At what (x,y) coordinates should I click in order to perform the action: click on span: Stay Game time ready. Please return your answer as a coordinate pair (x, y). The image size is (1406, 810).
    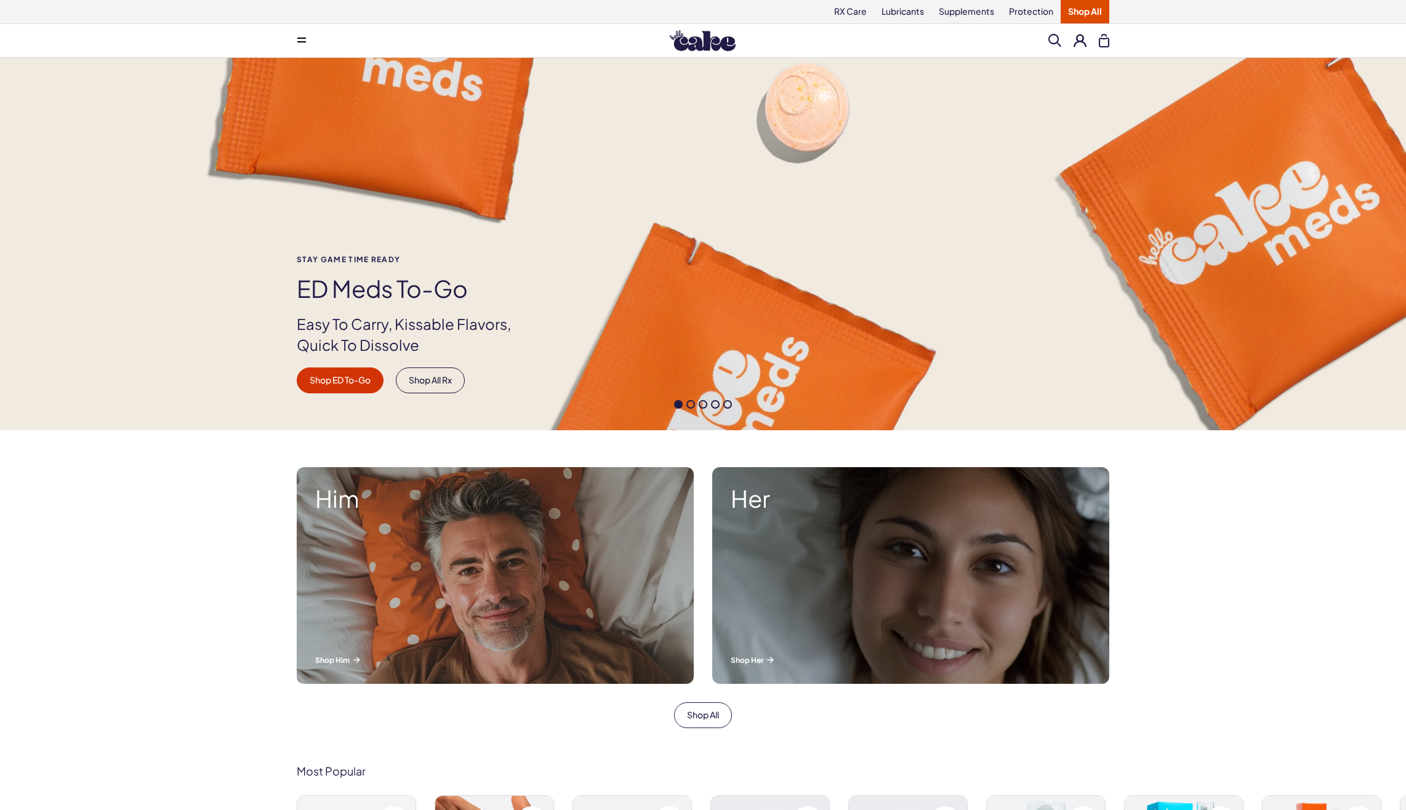
    Looking at the image, I should click on (414, 259).